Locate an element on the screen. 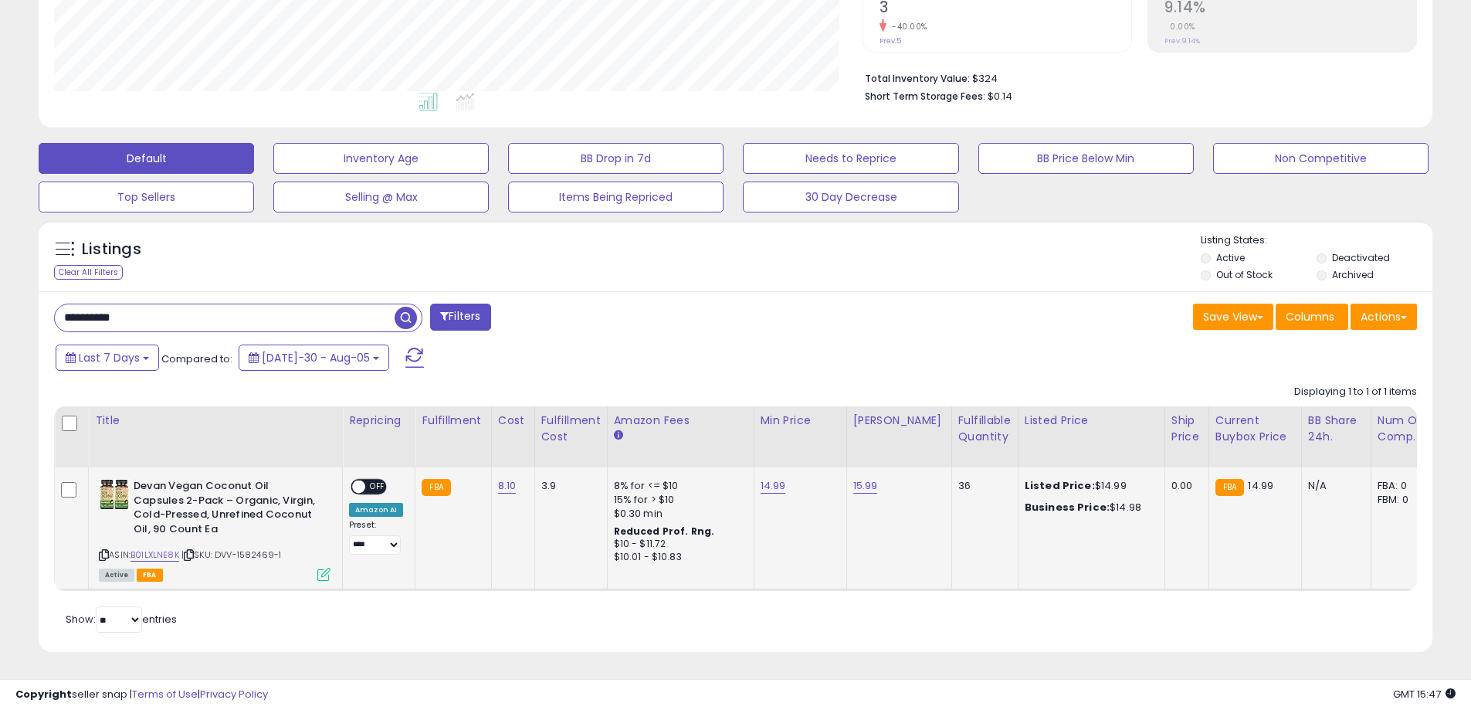 The height and width of the screenshot is (710, 1471). a: 15.99 is located at coordinates (866, 486).